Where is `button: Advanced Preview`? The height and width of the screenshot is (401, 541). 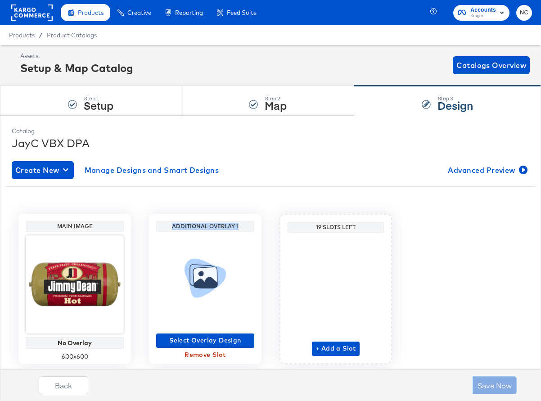
button: Advanced Preview is located at coordinates (487, 170).